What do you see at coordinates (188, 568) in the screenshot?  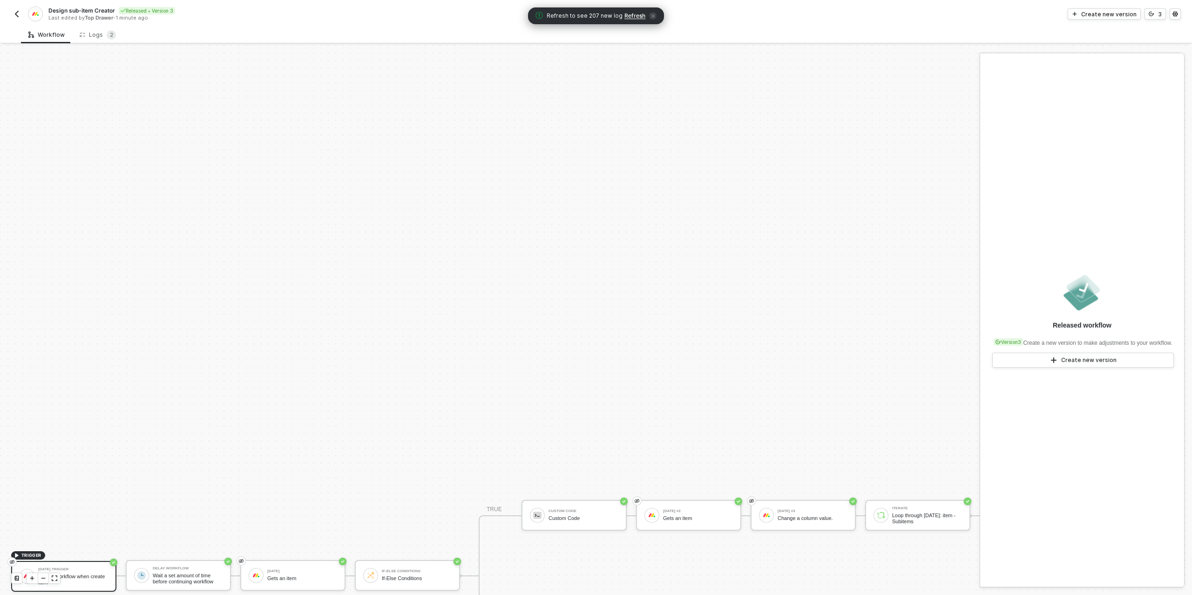 I see `div: Delay Workflow` at bounding box center [188, 568].